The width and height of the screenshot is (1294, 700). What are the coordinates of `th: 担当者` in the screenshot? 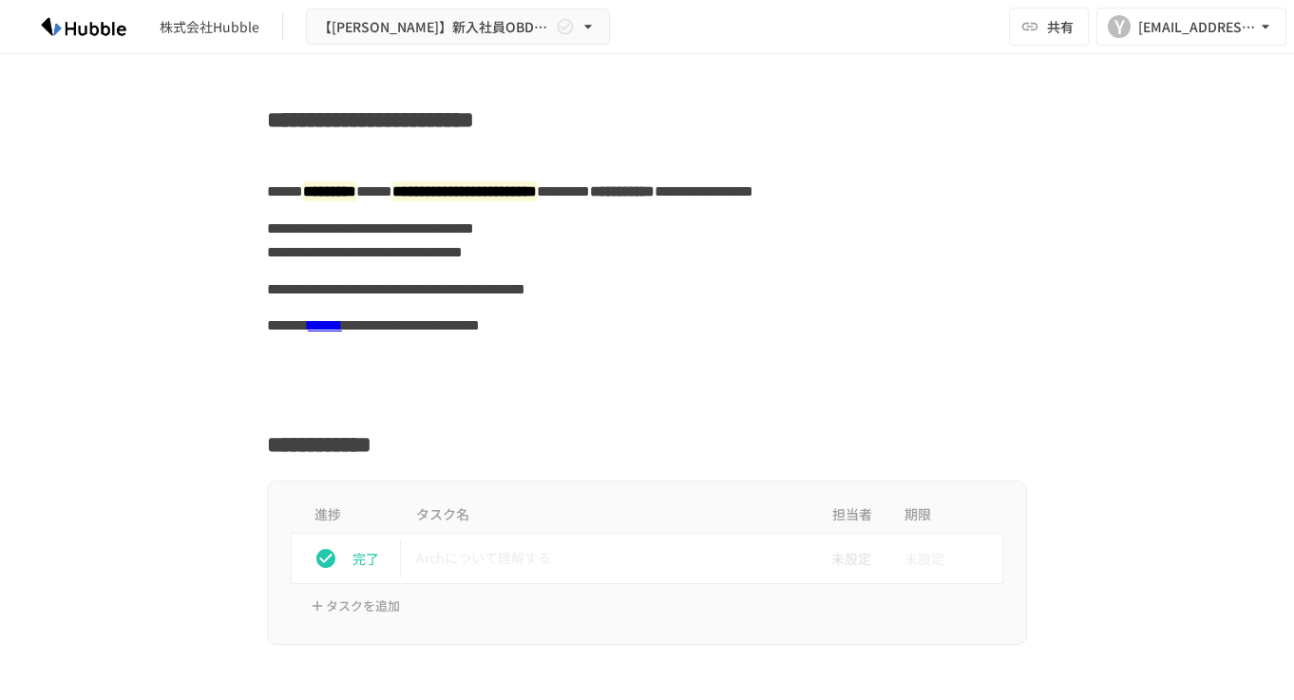 It's located at (851, 515).